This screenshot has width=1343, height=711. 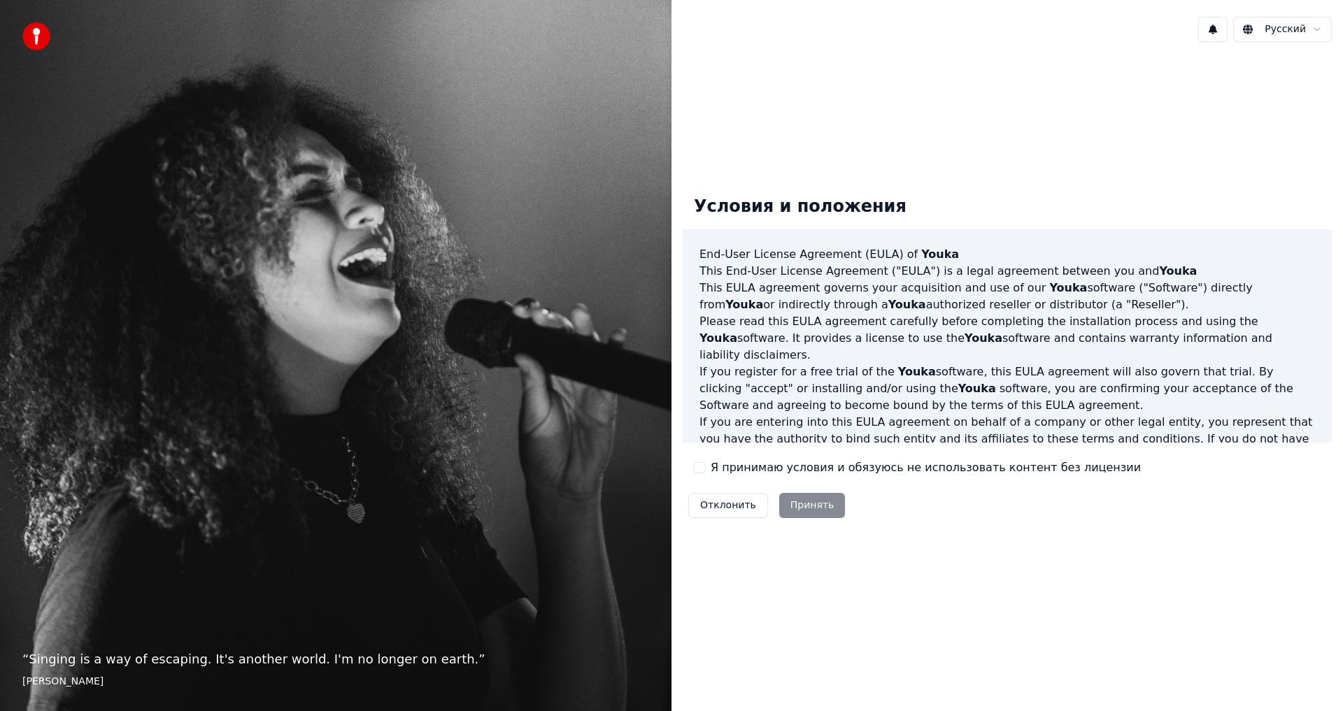 I want to click on h3: End-User License Agreement (EULA) of, so click(x=1007, y=255).